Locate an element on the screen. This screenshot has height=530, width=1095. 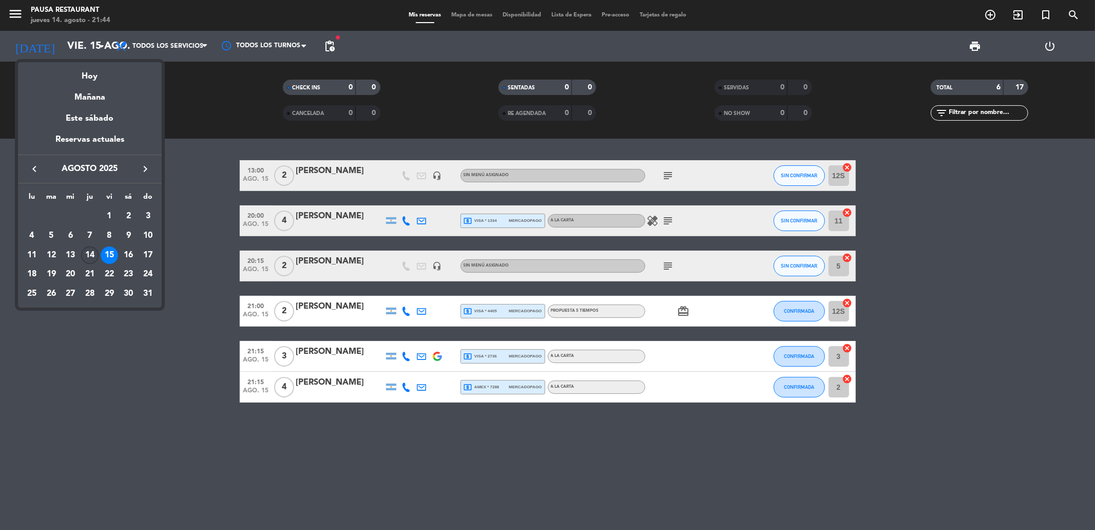
th: sábado is located at coordinates (129, 199).